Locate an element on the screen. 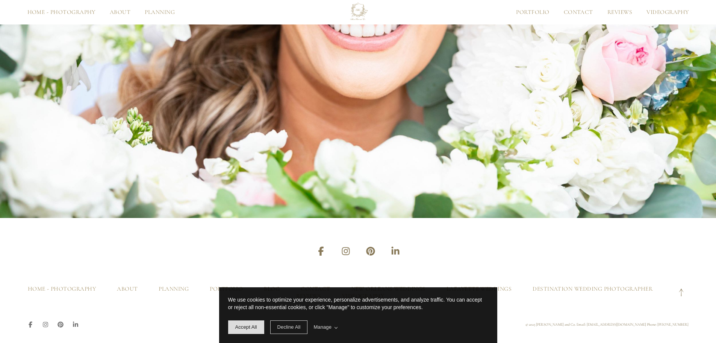  span: Manage is located at coordinates (325, 327).